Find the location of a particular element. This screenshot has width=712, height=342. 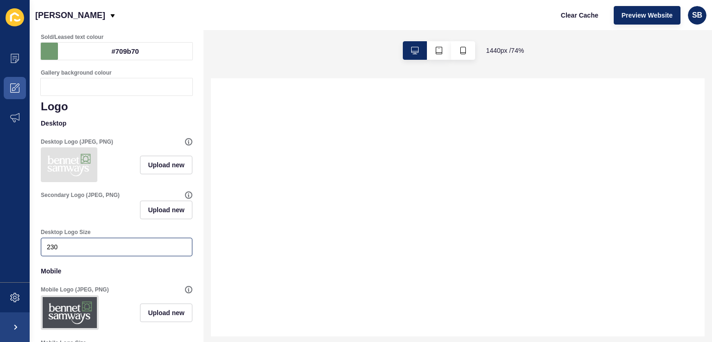

button: Preview Website is located at coordinates (647, 15).